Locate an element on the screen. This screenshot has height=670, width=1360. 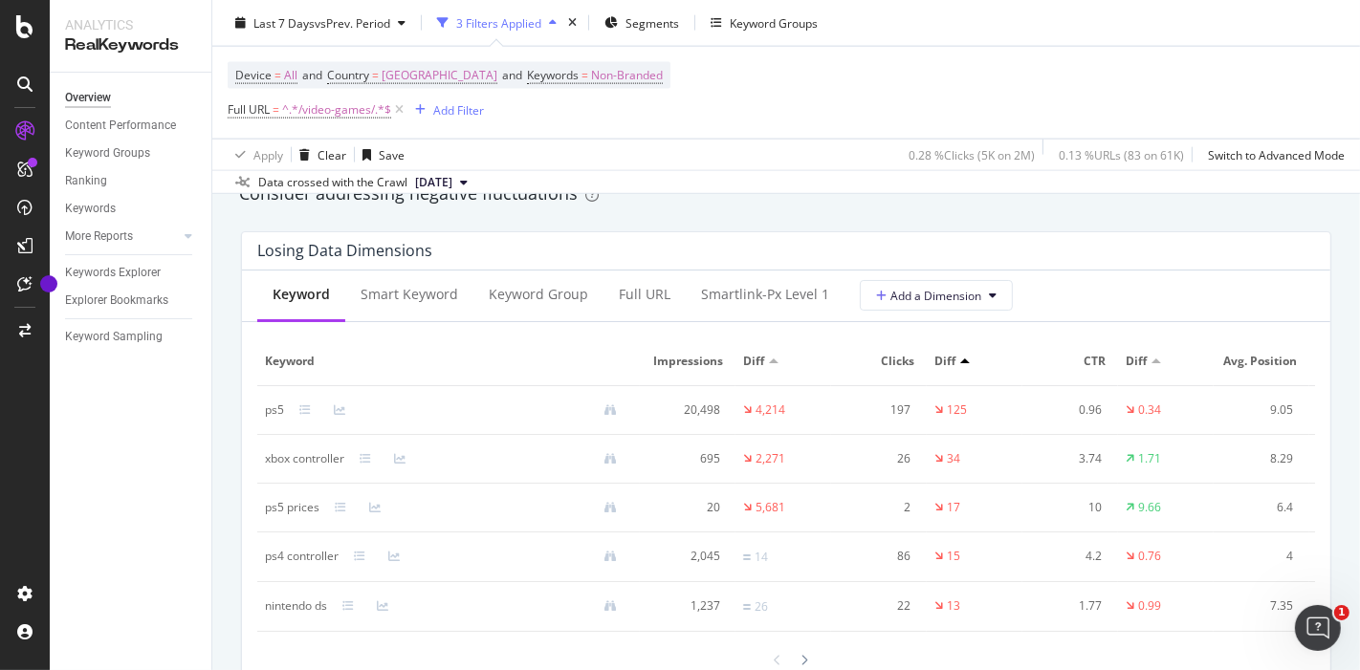
div: 7.35 is located at coordinates (1258, 606).